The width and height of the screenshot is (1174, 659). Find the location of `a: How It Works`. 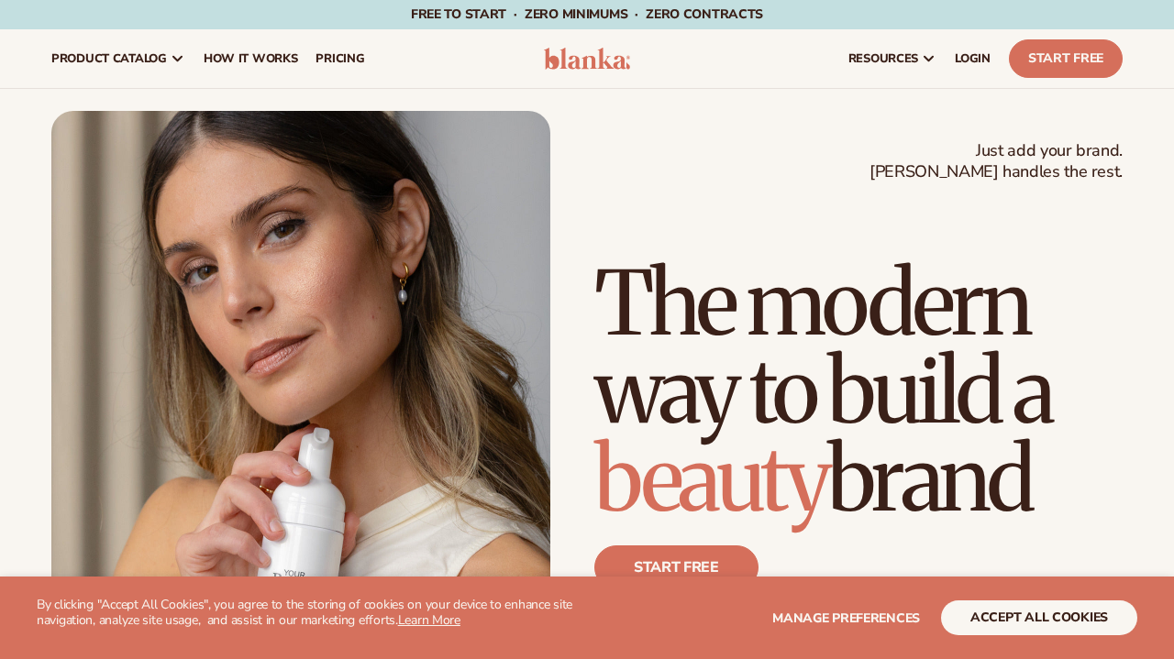

a: How It Works is located at coordinates (250, 59).